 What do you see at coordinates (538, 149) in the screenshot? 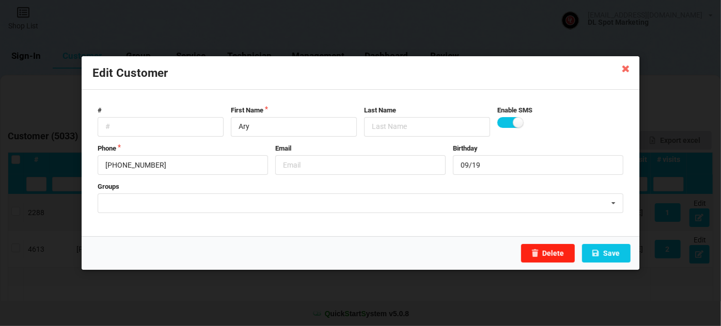
I see `label: Birthday` at bounding box center [538, 149].